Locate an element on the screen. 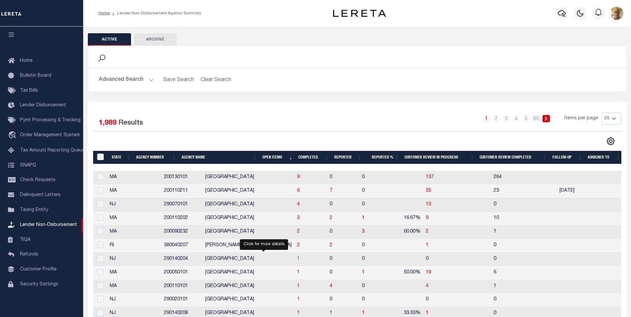 The width and height of the screenshot is (631, 317). th: Completed: activate to sort column ascending is located at coordinates (314, 158).